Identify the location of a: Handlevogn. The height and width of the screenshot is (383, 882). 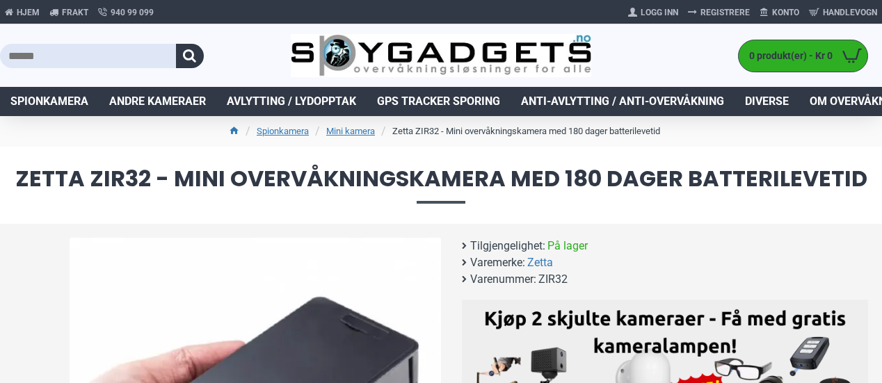
(843, 13).